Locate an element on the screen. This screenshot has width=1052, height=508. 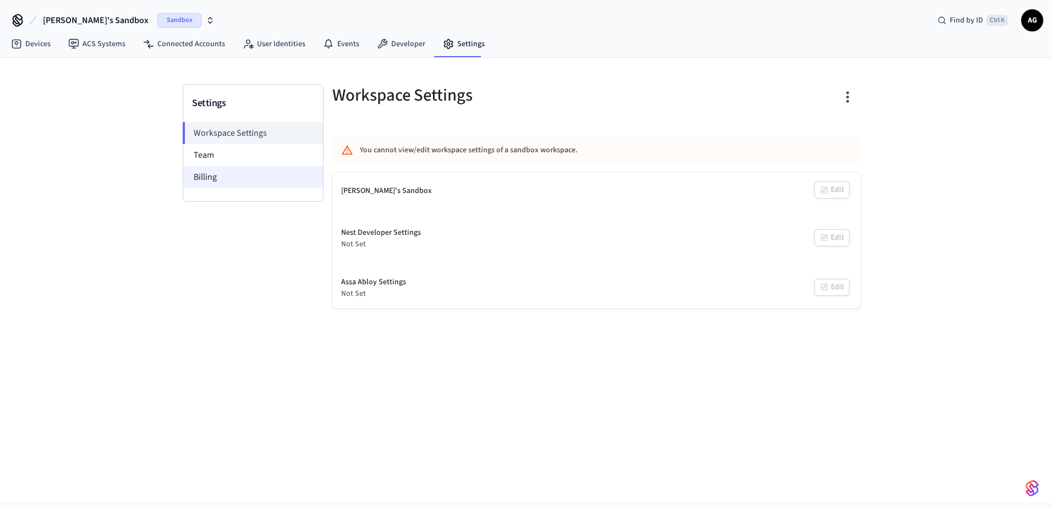
a: Events is located at coordinates (341, 44).